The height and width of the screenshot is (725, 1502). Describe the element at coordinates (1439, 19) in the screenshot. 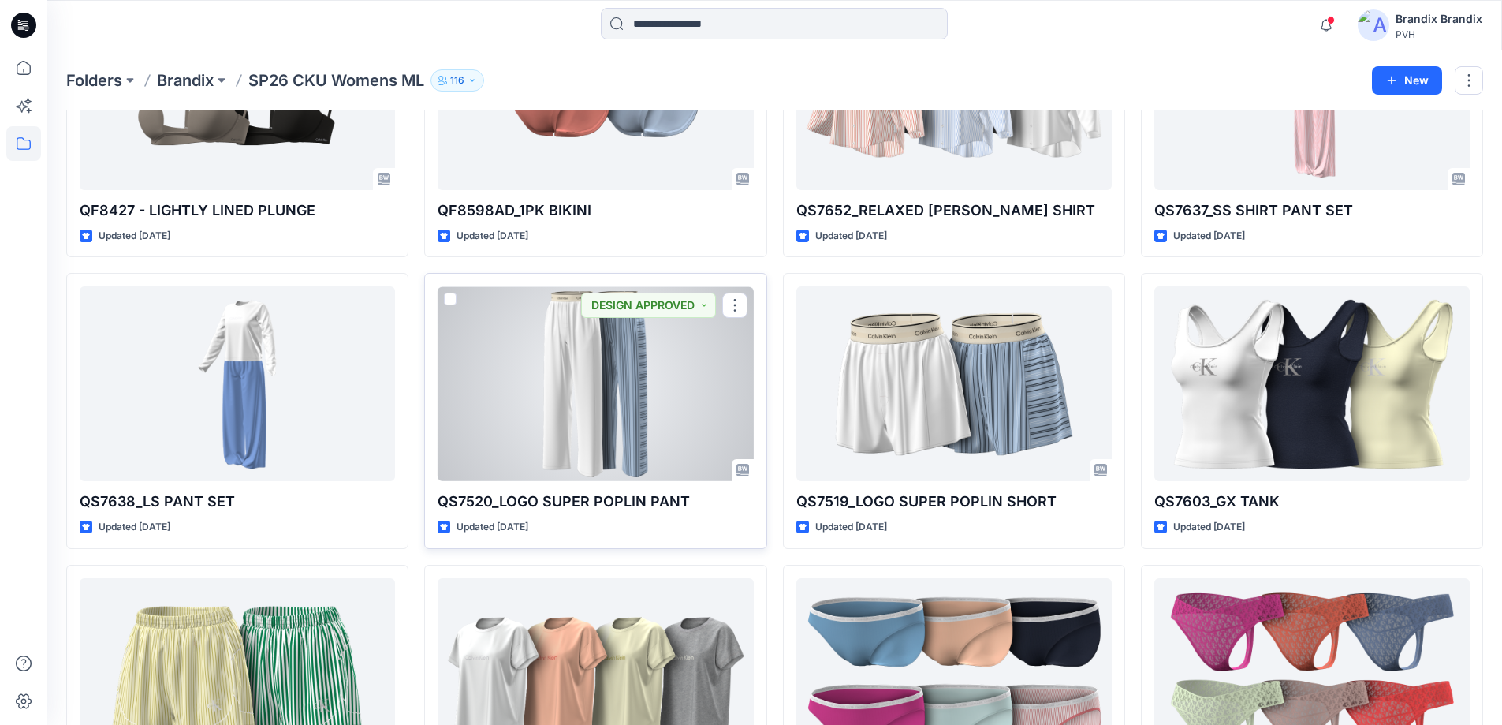

I see `div: Brandix Brandix` at that location.